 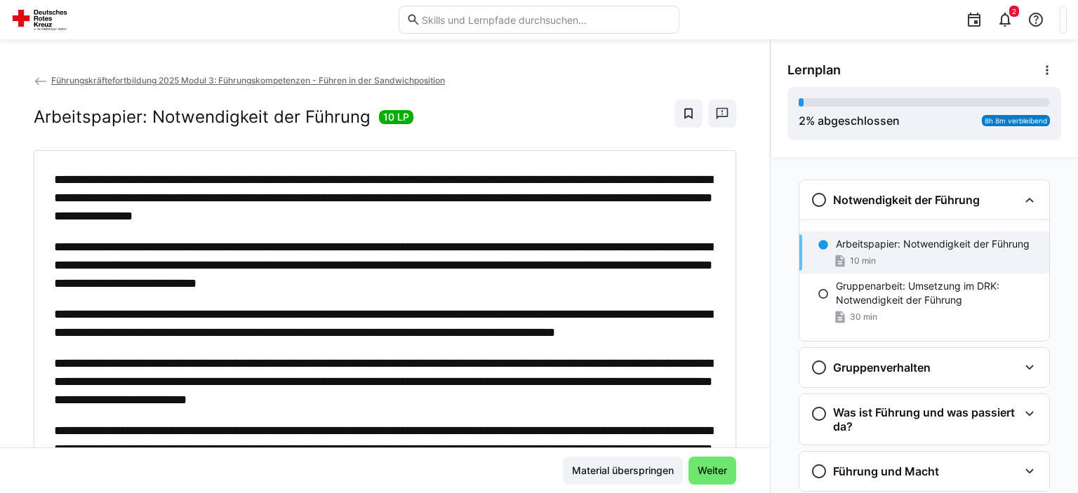 I want to click on h3: Führung und Macht, so click(x=885, y=471).